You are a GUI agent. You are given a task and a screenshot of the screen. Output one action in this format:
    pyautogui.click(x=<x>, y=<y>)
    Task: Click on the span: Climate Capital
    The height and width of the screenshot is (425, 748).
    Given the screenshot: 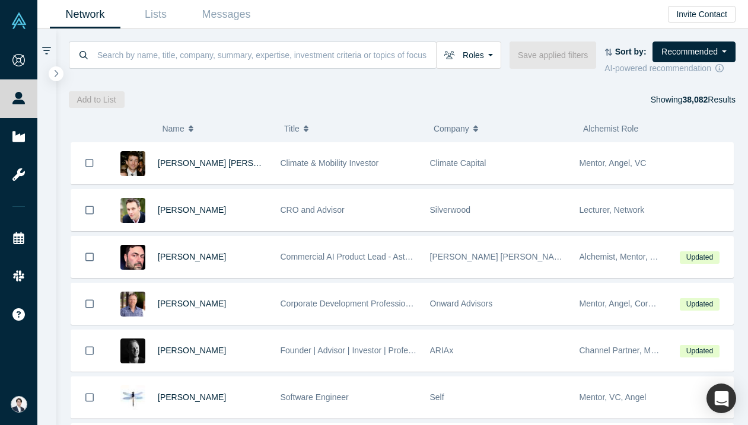 What is the action you would take?
    pyautogui.click(x=458, y=163)
    